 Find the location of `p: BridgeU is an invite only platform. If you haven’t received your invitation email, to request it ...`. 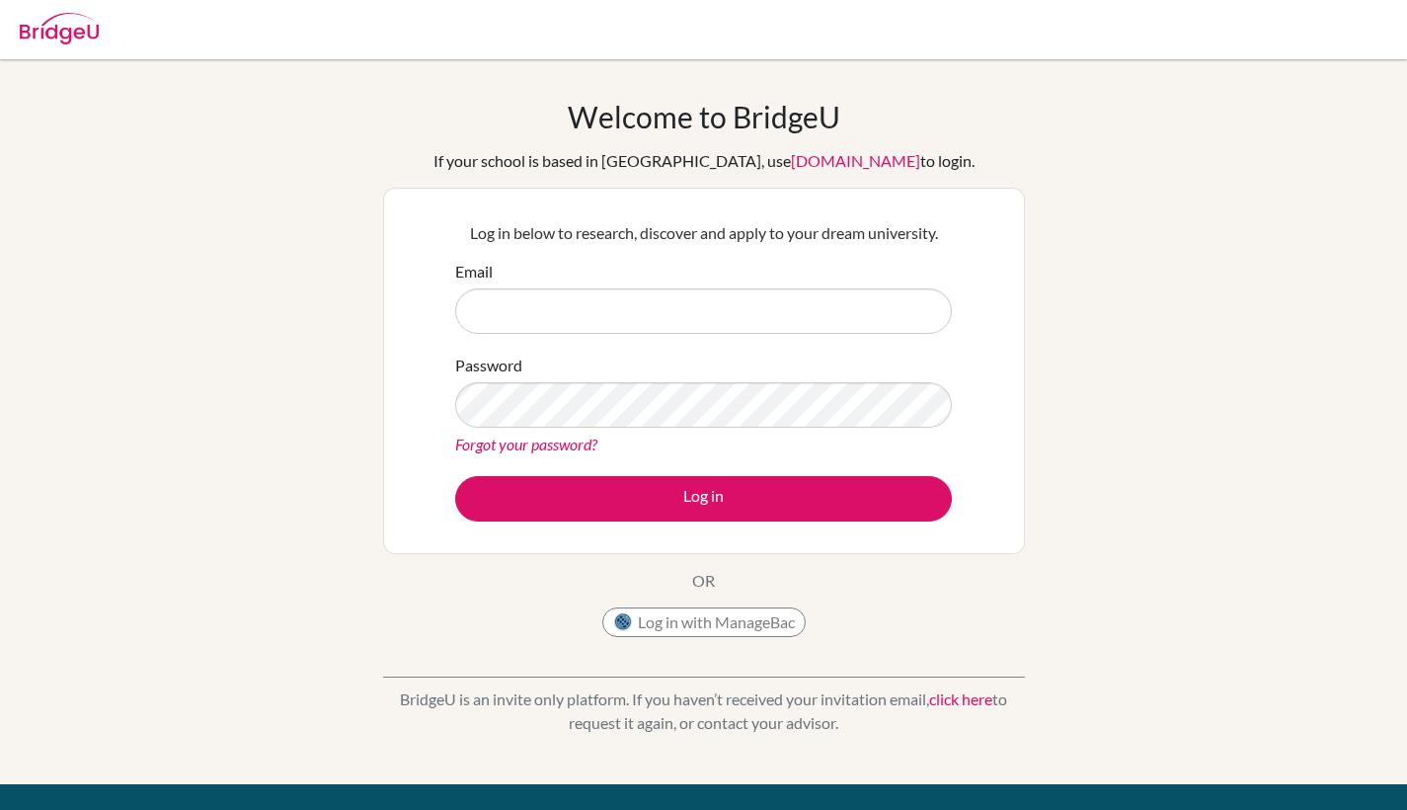

p: BridgeU is an invite only platform. If you haven’t received your invitation email, to request it ... is located at coordinates (704, 711).